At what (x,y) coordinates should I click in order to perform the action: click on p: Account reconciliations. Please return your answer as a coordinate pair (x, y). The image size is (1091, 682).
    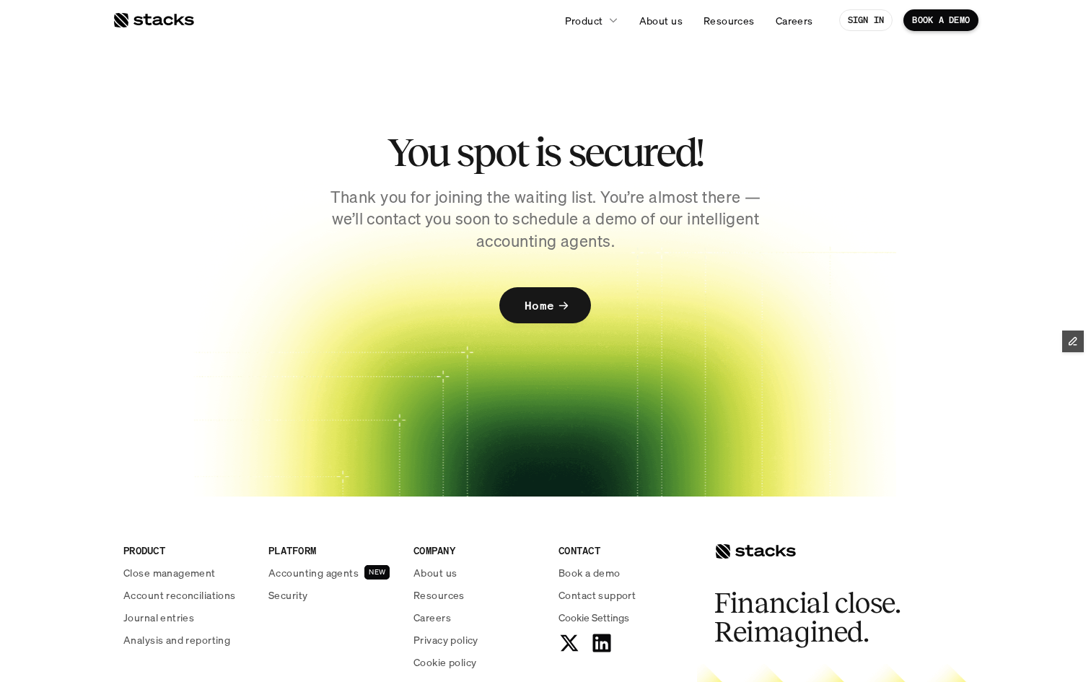
    Looking at the image, I should click on (180, 595).